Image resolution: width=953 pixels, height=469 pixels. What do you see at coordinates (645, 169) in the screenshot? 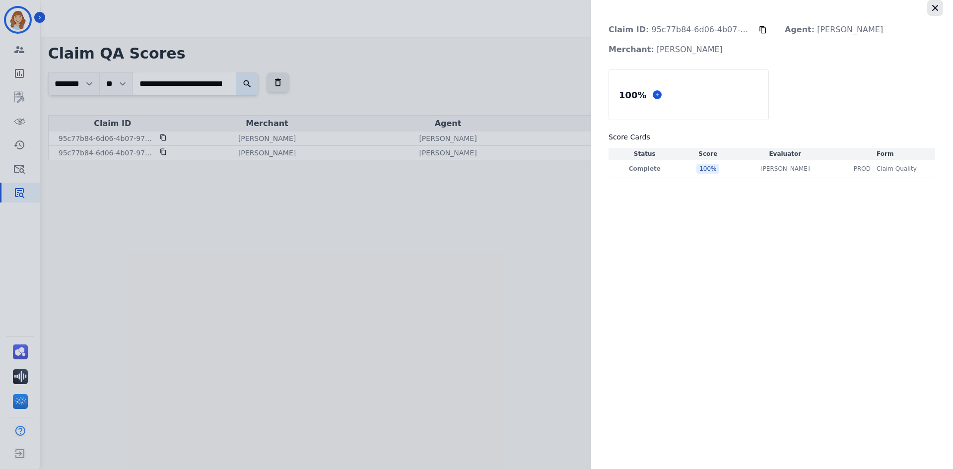
I see `p: Complete` at bounding box center [645, 169].